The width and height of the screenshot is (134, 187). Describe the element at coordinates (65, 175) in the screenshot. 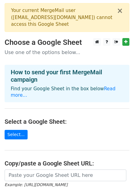

I see `input: Paste your Google Sheet URL here` at that location.